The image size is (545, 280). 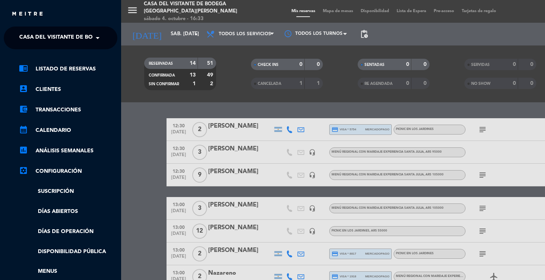 What do you see at coordinates (23, 109) in the screenshot?
I see `i: account_balance_wallet` at bounding box center [23, 109].